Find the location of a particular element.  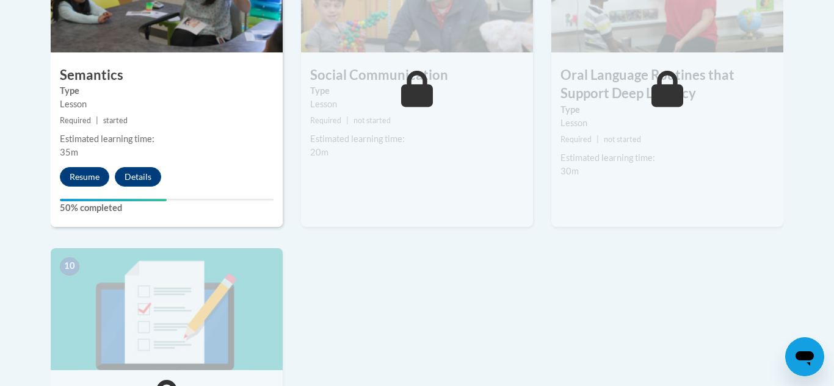

span: 35m is located at coordinates (69, 152).